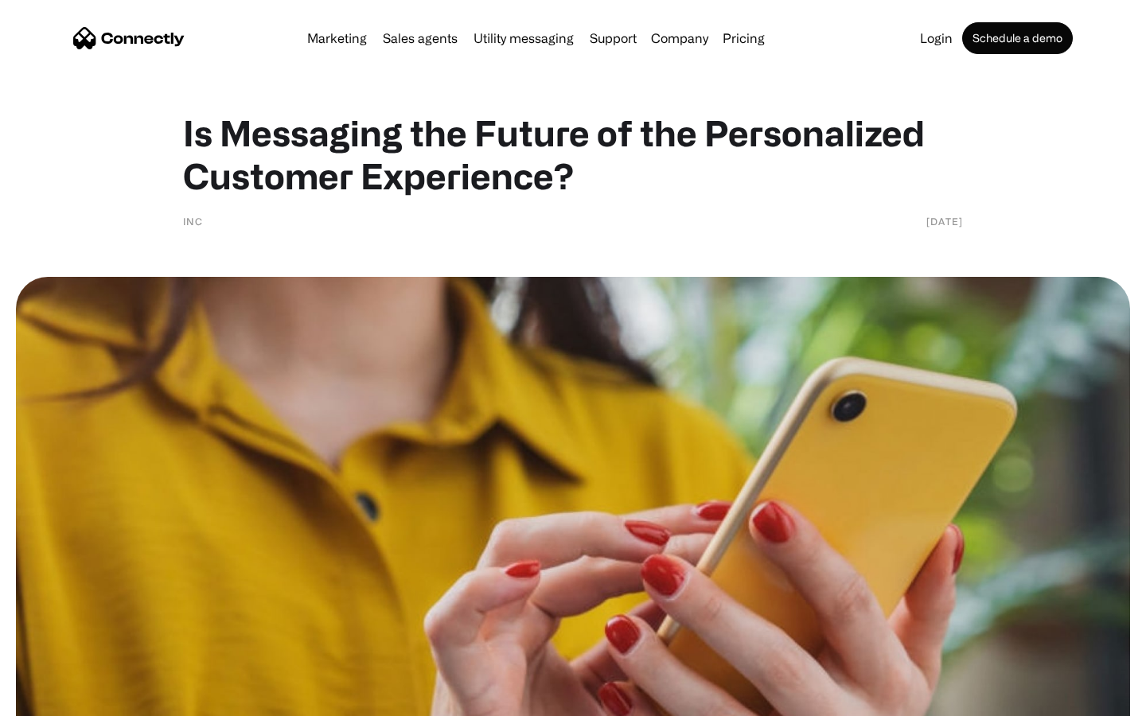 This screenshot has height=716, width=1146. I want to click on a: Schedule a demo, so click(1017, 38).